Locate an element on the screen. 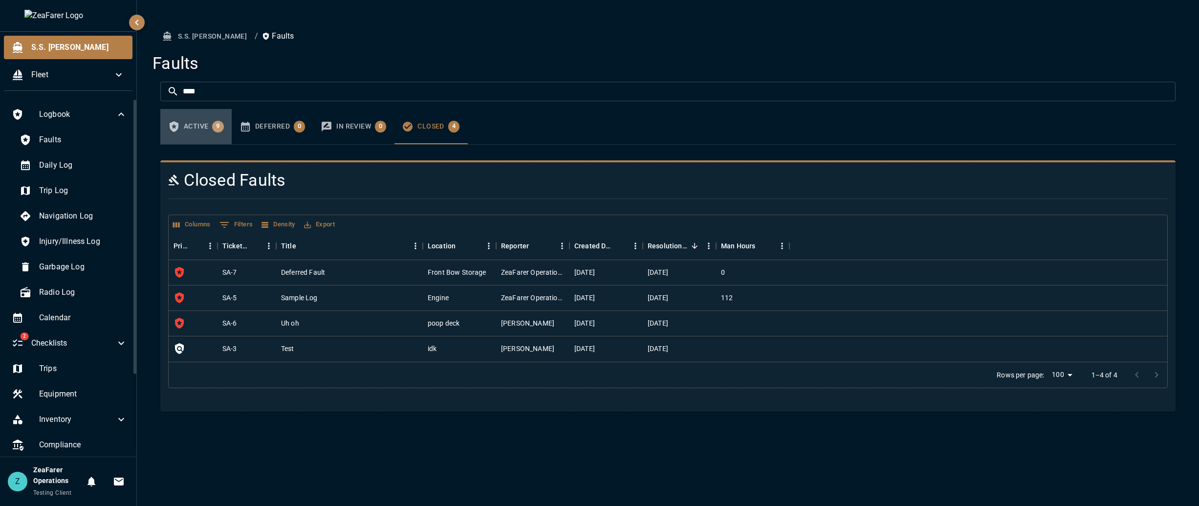  div: SA-7 is located at coordinates (230, 272).